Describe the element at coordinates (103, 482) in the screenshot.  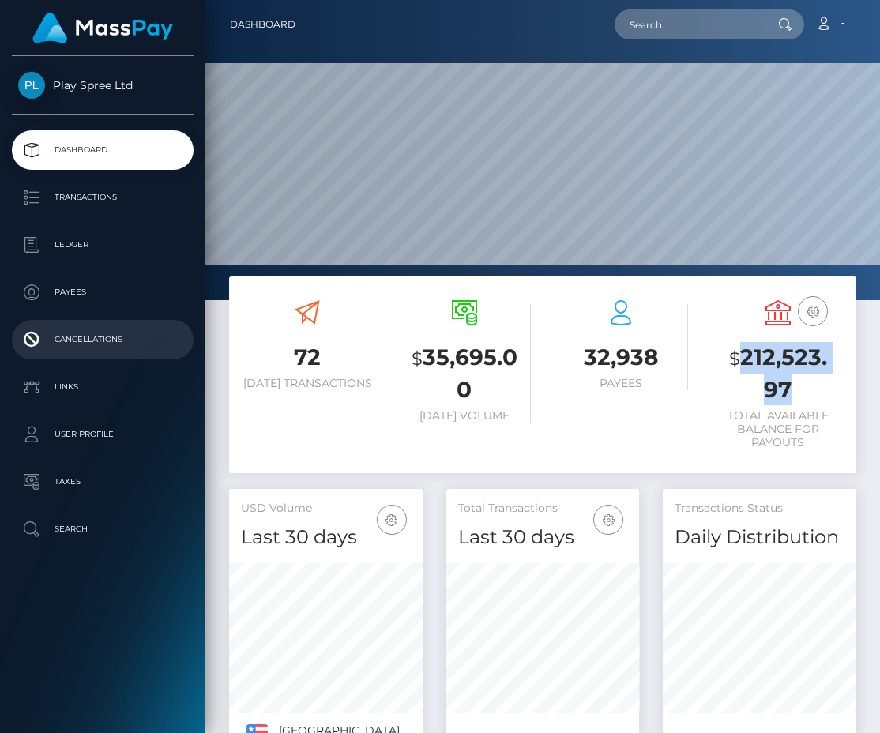
I see `a: Taxes` at that location.